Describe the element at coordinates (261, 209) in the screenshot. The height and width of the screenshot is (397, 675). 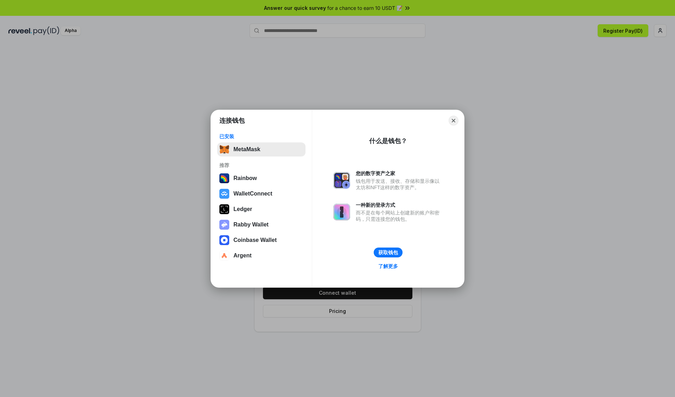
I see `button: Ledger` at that location.